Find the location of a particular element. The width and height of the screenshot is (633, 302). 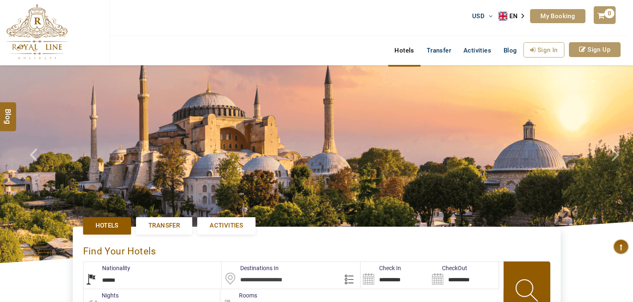

label: Destinations In is located at coordinates (250, 268).